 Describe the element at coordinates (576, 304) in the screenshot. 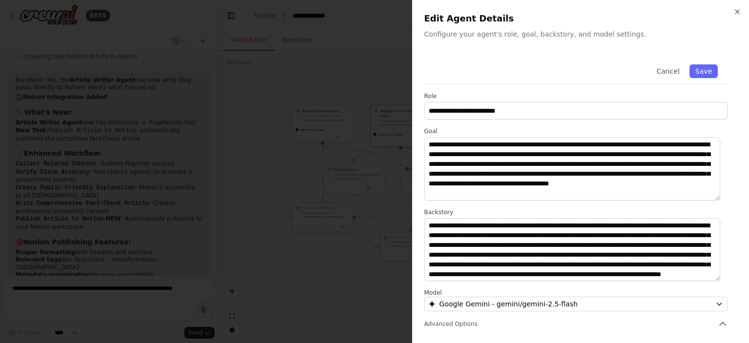

I see `button: Google Gemini - gemini/gemini-2.5-flash` at that location.